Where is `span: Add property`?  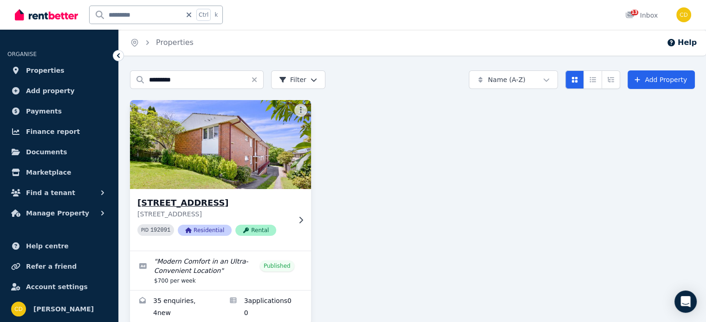
span: Add property is located at coordinates (50, 91).